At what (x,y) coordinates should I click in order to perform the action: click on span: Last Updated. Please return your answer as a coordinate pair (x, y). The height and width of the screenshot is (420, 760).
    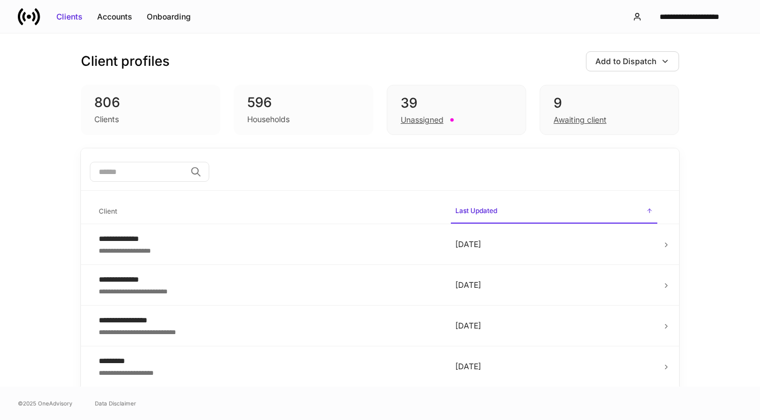
    Looking at the image, I should click on (554, 211).